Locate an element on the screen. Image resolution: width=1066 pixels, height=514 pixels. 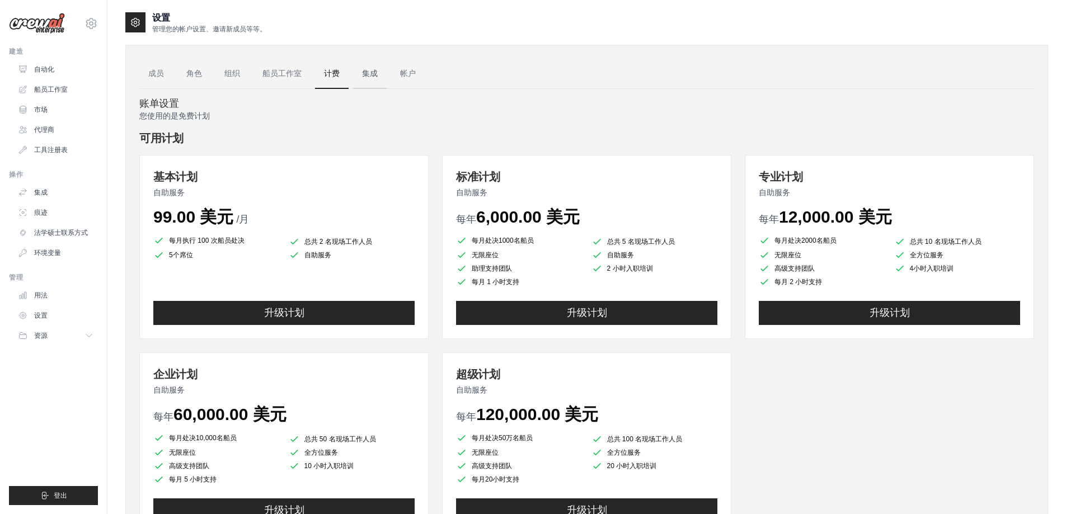
font: 操作 is located at coordinates (16, 175).